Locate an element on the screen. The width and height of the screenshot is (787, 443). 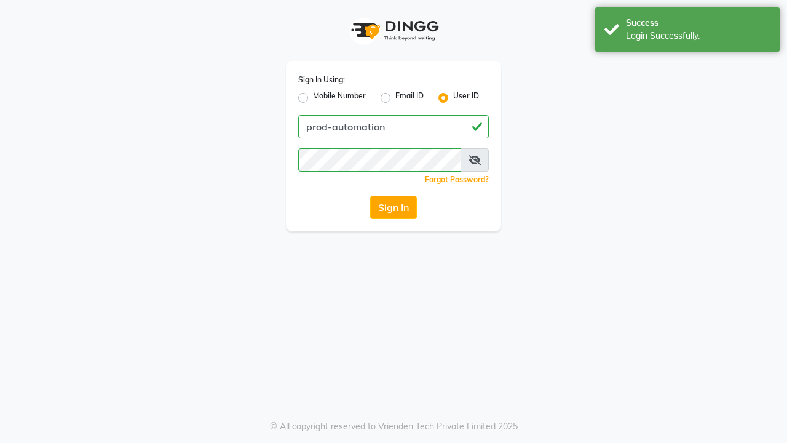
img: logo1.svg is located at coordinates (393, 30).